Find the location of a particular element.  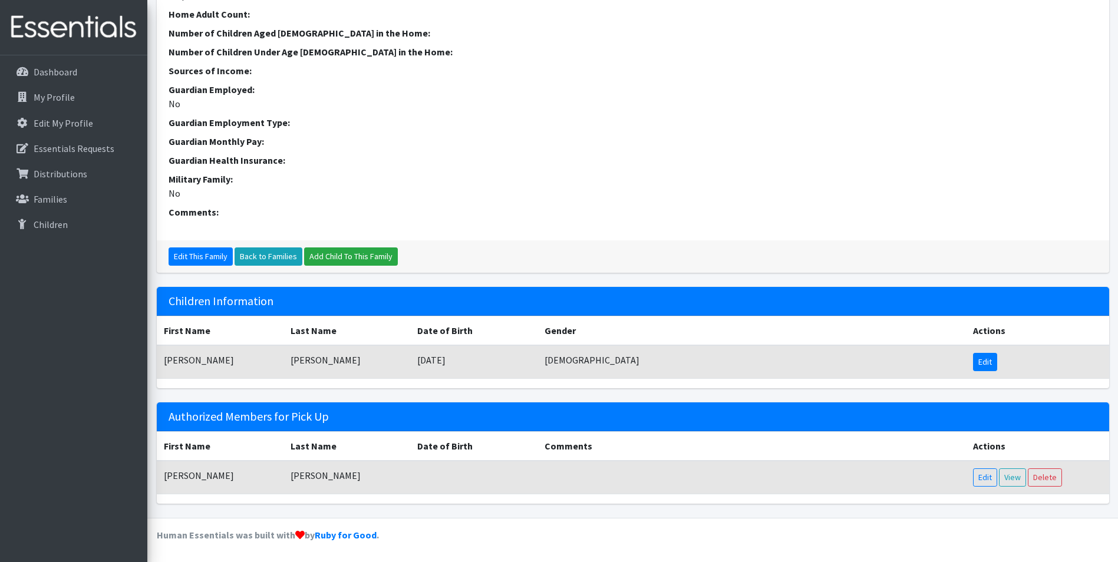

a: Add Child To This Family is located at coordinates (351, 256).